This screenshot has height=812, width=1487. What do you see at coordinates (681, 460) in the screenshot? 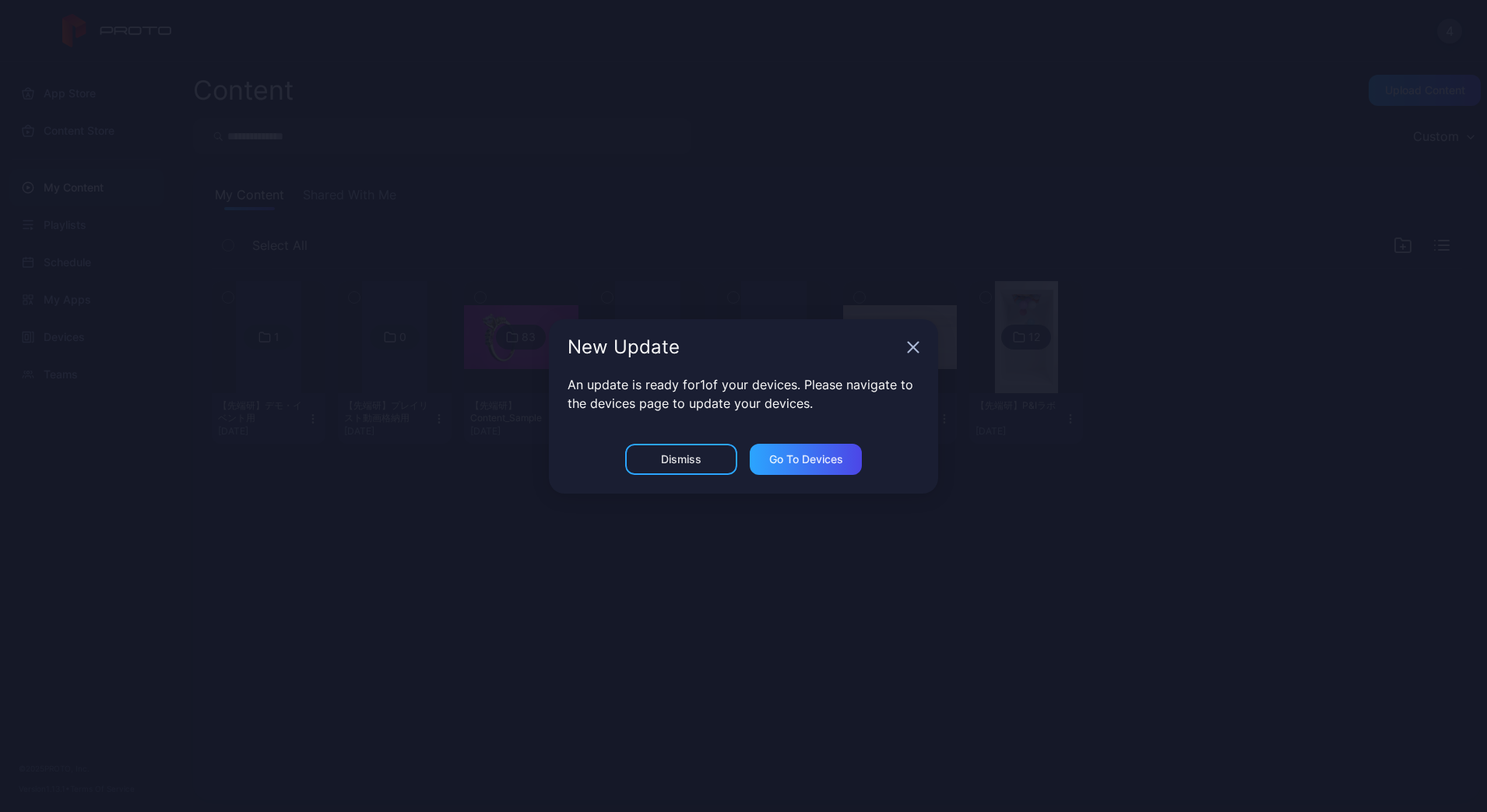
I see `div: Dismiss` at bounding box center [681, 460].